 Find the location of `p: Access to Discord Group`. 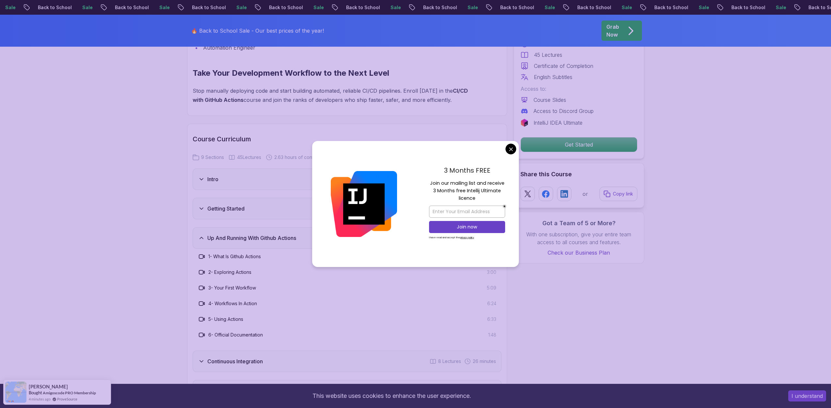

p: Access to Discord Group is located at coordinates (564, 111).